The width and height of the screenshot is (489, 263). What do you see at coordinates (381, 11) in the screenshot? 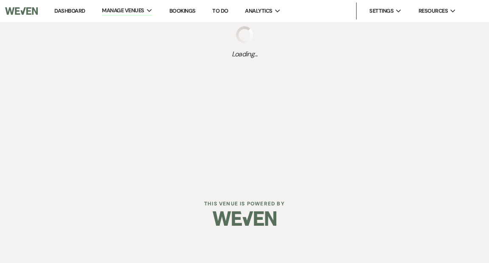
I see `span: Settings` at bounding box center [381, 11].